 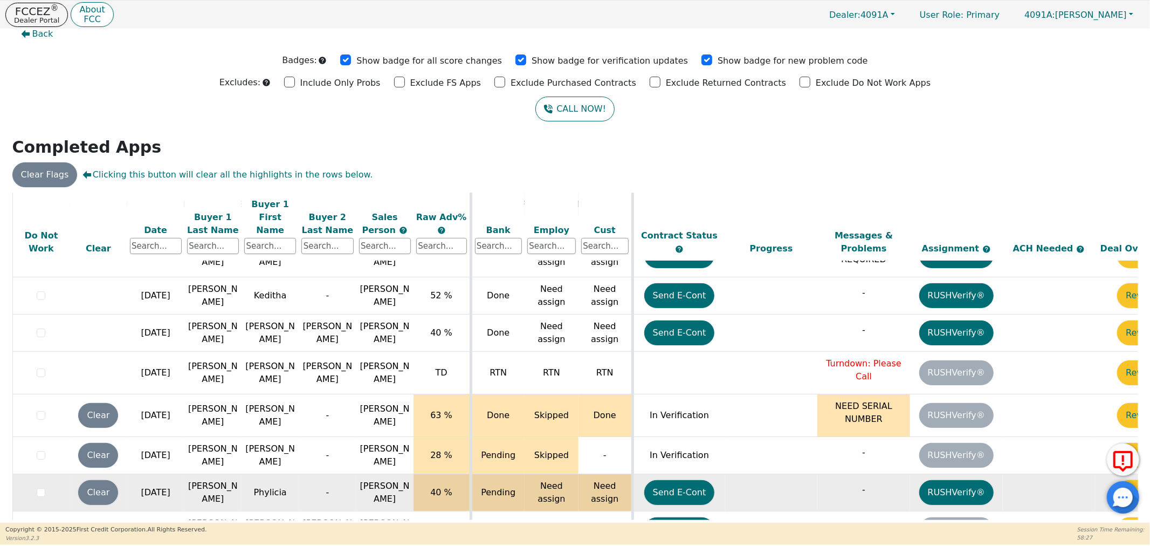 I want to click on p: FCCEZ, so click(x=37, y=11).